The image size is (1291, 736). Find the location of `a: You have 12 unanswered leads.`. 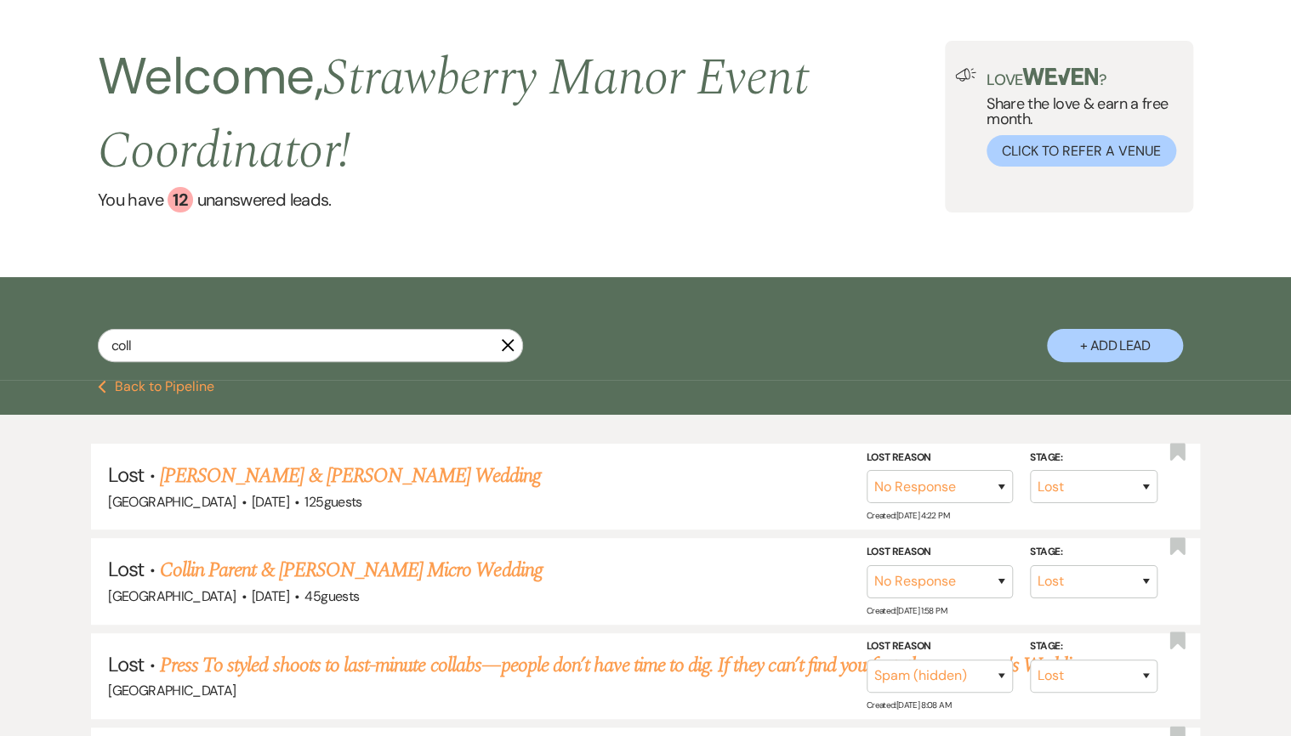

a: You have 12 unanswered leads. is located at coordinates (521, 200).